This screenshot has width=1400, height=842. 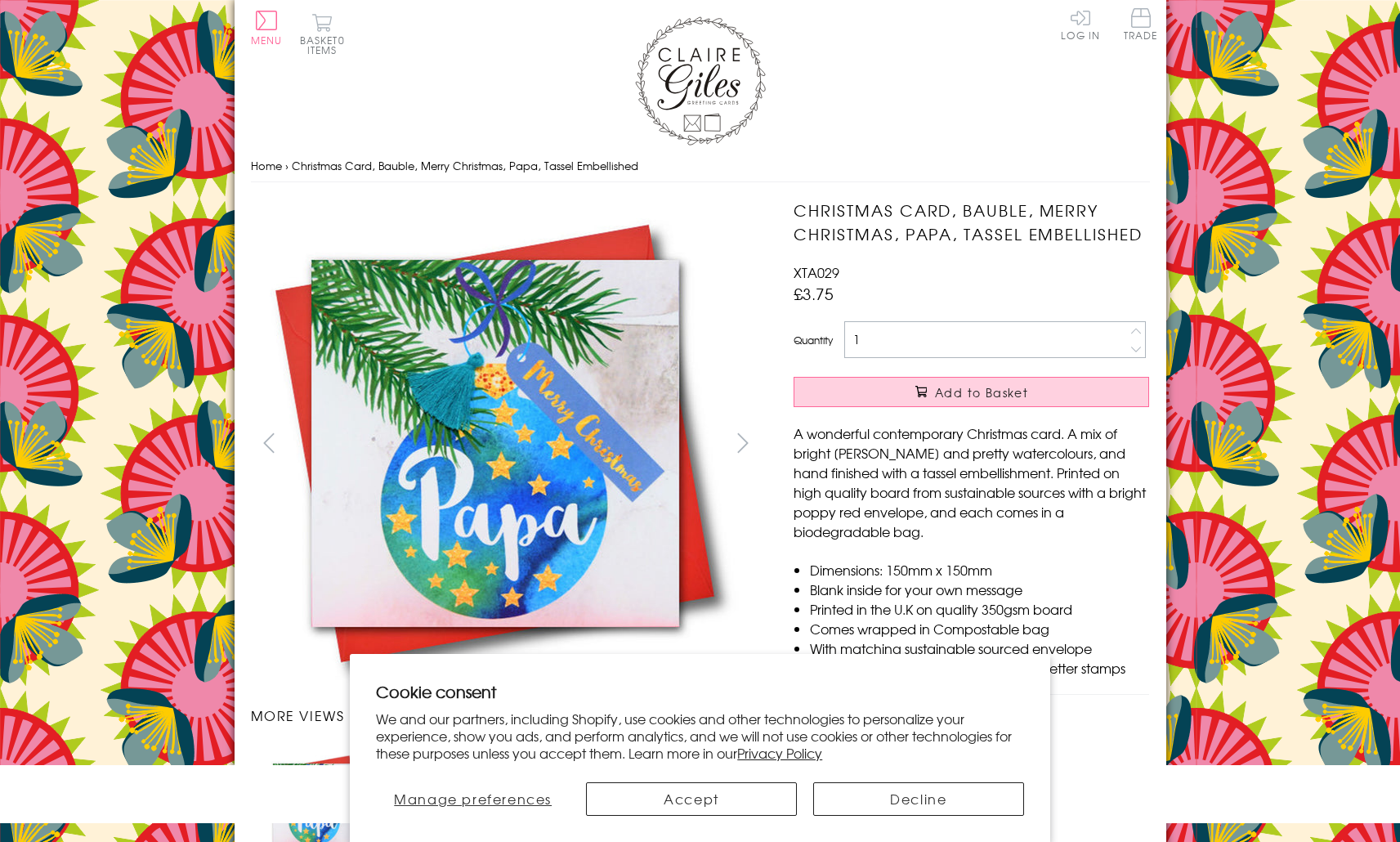 What do you see at coordinates (816, 272) in the screenshot?
I see `span: XTA029` at bounding box center [816, 272].